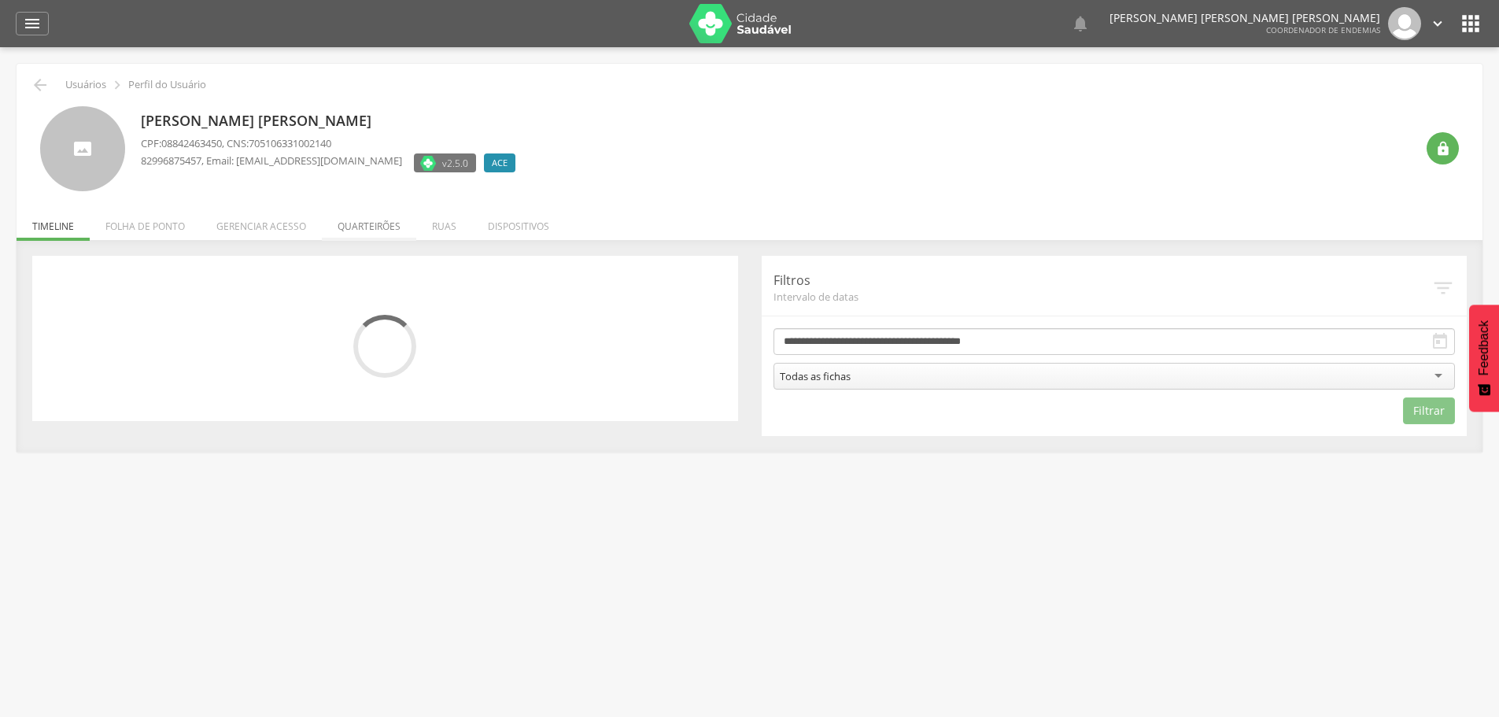 The image size is (1499, 717). I want to click on p: Usuários, so click(86, 85).